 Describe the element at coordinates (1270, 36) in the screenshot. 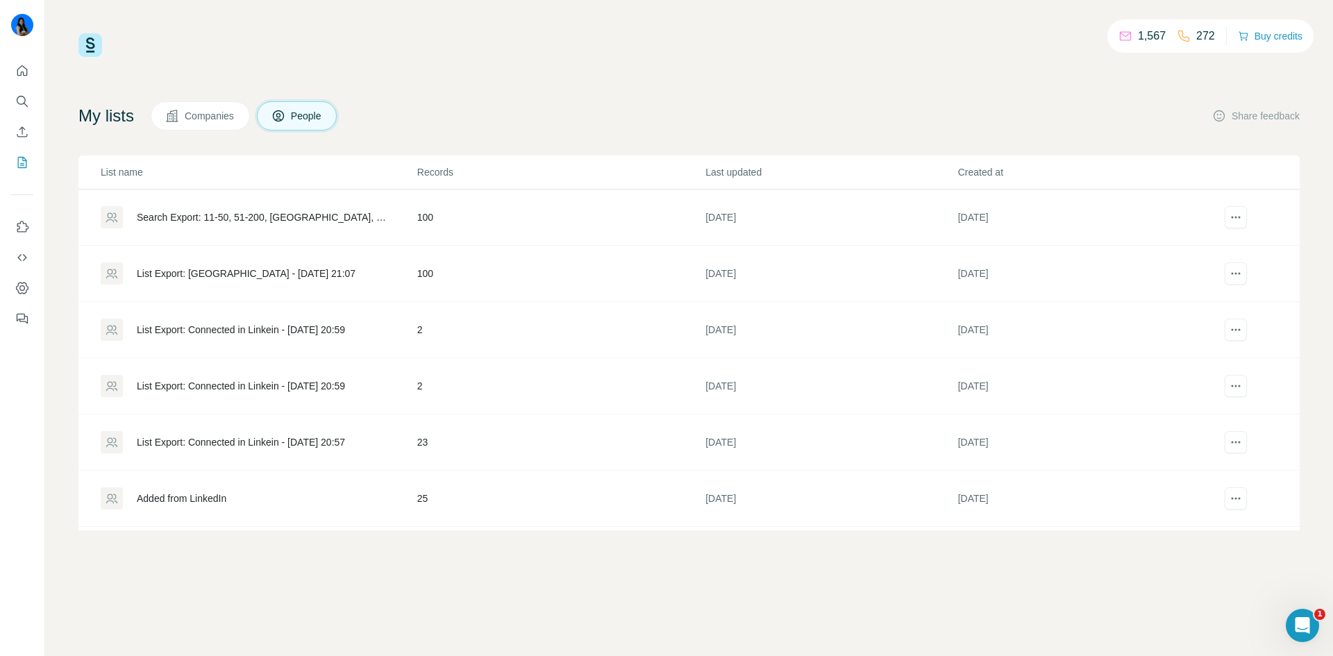

I see `button: Buy credits` at that location.